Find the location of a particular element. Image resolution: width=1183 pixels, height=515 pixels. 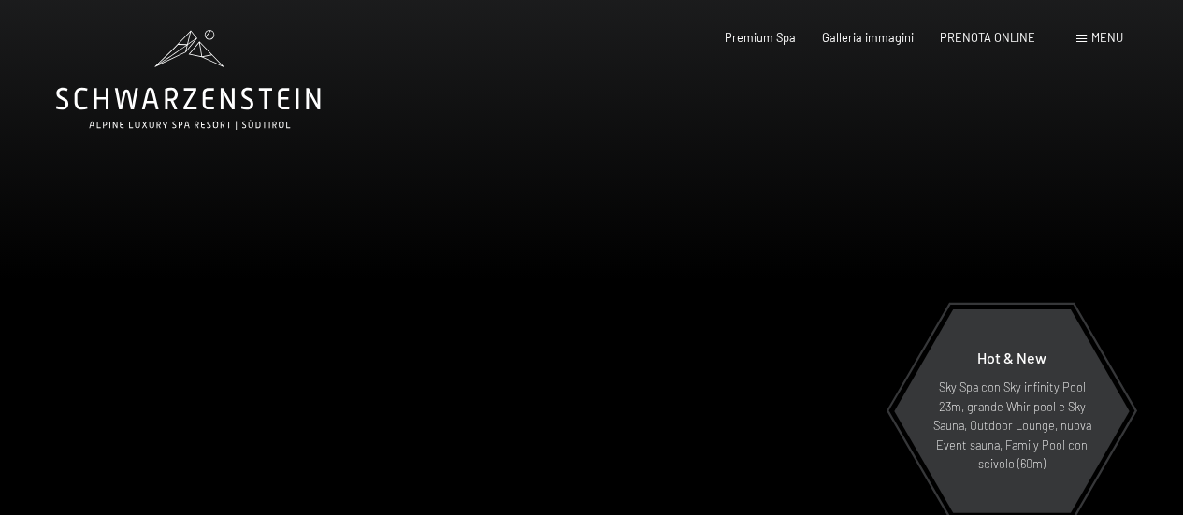

a: Galleria immagini is located at coordinates (868, 37).